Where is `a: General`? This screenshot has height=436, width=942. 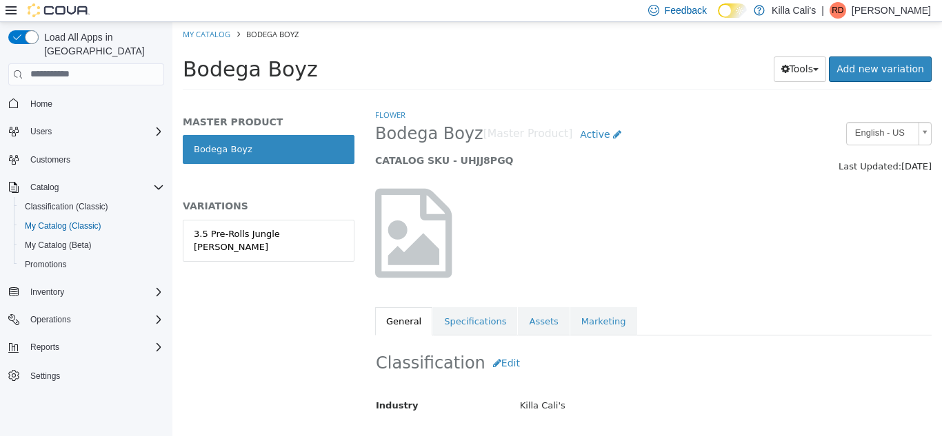 a: General is located at coordinates (231, 300).